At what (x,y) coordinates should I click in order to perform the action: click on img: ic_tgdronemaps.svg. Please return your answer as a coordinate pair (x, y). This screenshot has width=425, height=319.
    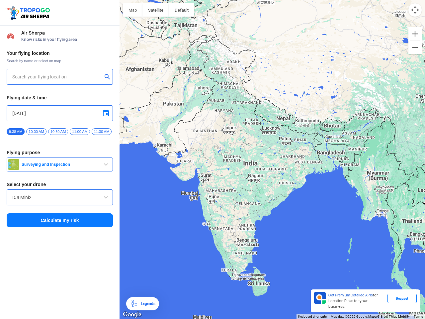
    Looking at the image, I should click on (29, 13).